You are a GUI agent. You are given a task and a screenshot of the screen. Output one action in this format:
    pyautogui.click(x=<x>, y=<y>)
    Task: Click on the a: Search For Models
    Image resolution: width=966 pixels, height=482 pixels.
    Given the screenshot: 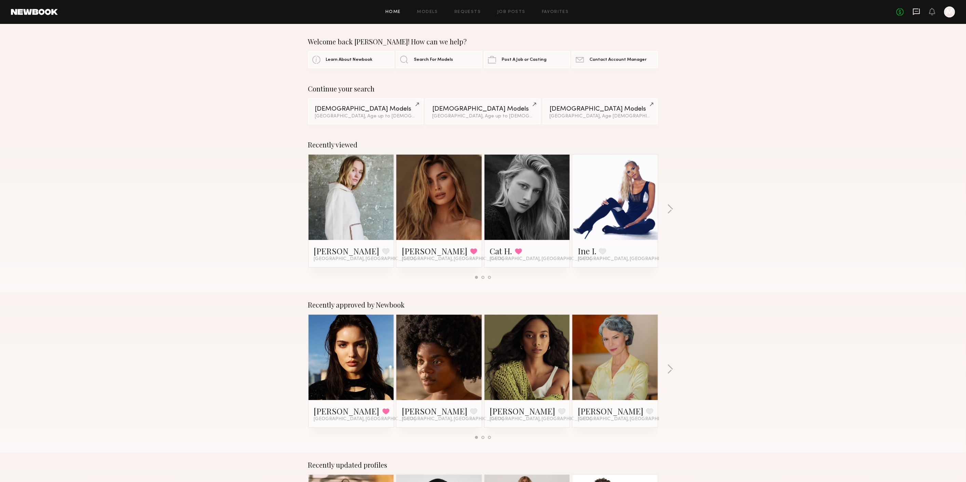 What is the action you would take?
    pyautogui.click(x=439, y=60)
    